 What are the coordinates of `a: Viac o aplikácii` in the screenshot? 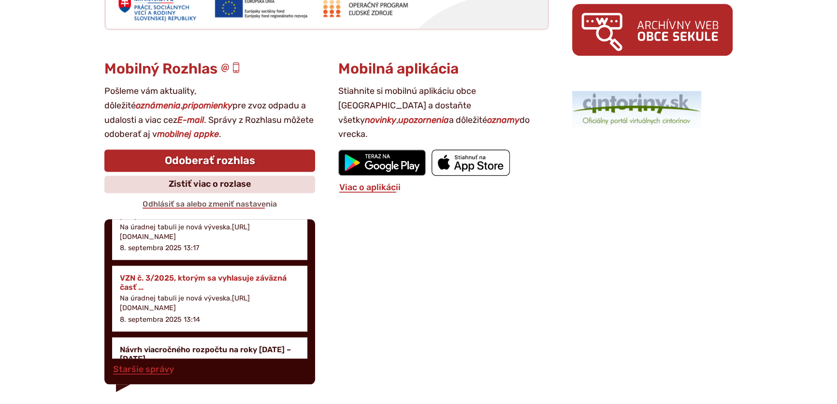 It's located at (370, 187).